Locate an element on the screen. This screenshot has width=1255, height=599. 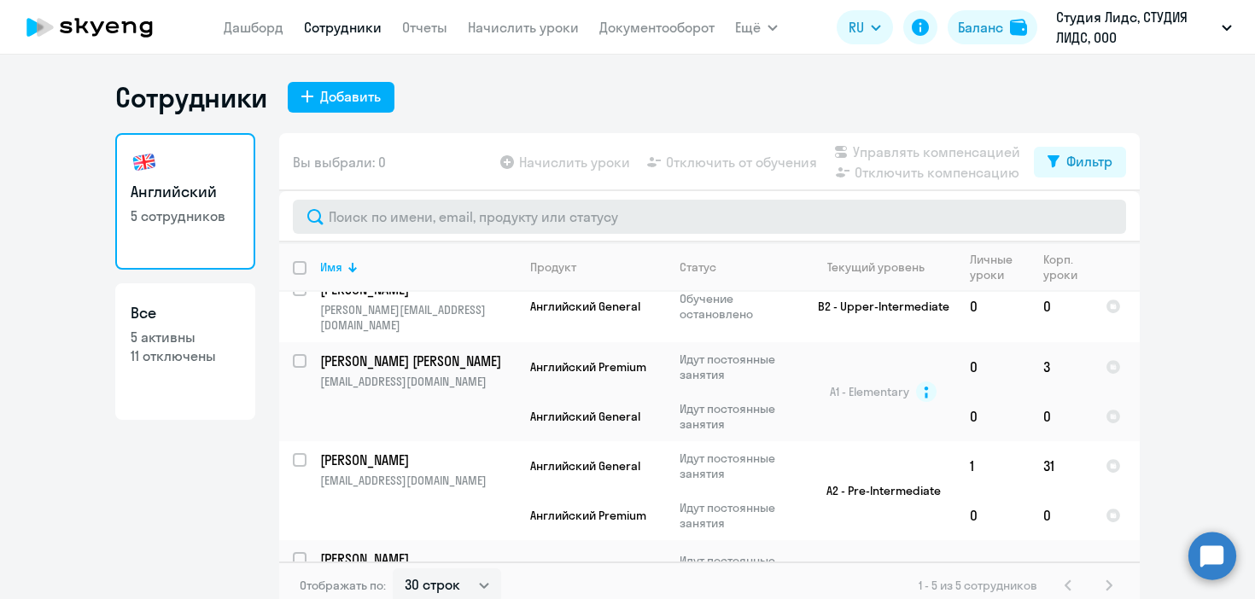
img: balance is located at coordinates (1019, 27).